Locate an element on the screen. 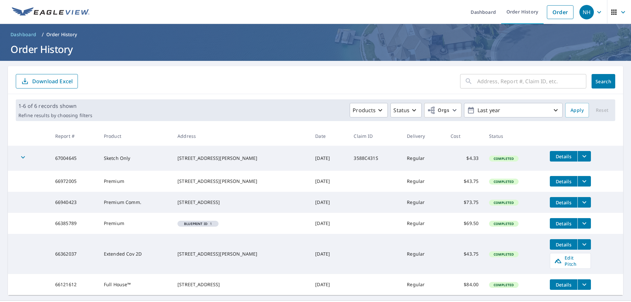 This screenshot has width=631, height=302. span: Orgs is located at coordinates (438, 110).